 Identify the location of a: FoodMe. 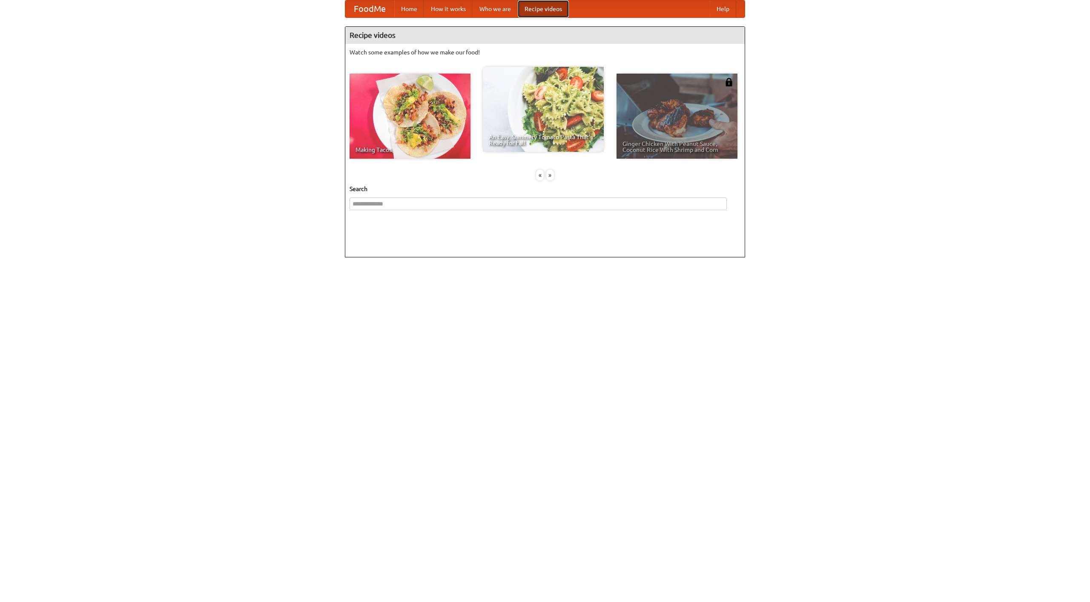
(369, 9).